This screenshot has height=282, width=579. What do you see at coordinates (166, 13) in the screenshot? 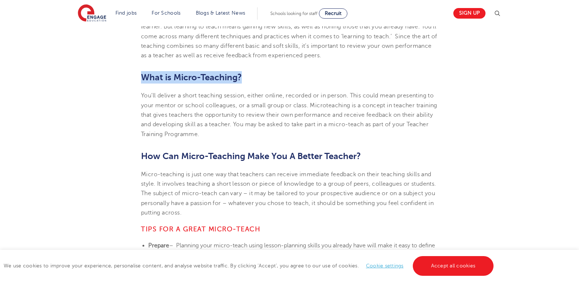
I see `a: For Schools` at bounding box center [166, 13].